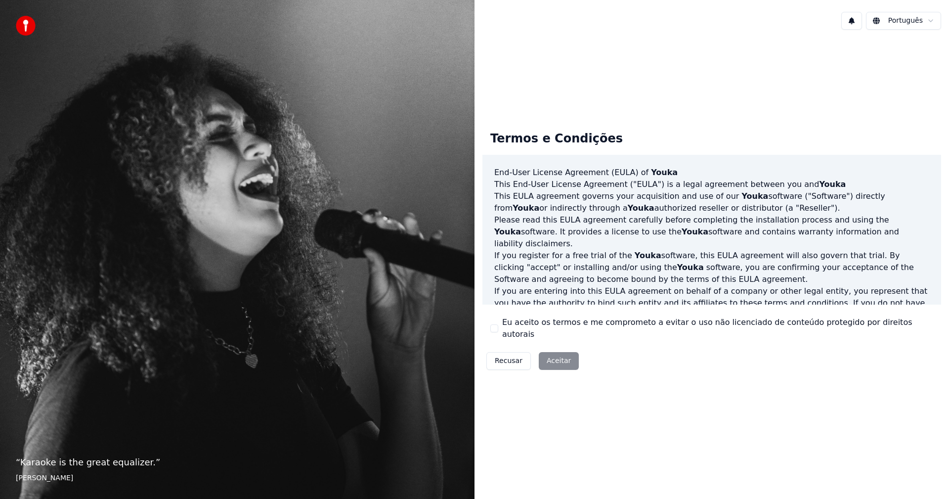  Describe the element at coordinates (718, 328) in the screenshot. I see `label: Eu aceito os termos e me comprometo a evitar o uso não licenciado de conteúdo protegido por direi...` at that location.